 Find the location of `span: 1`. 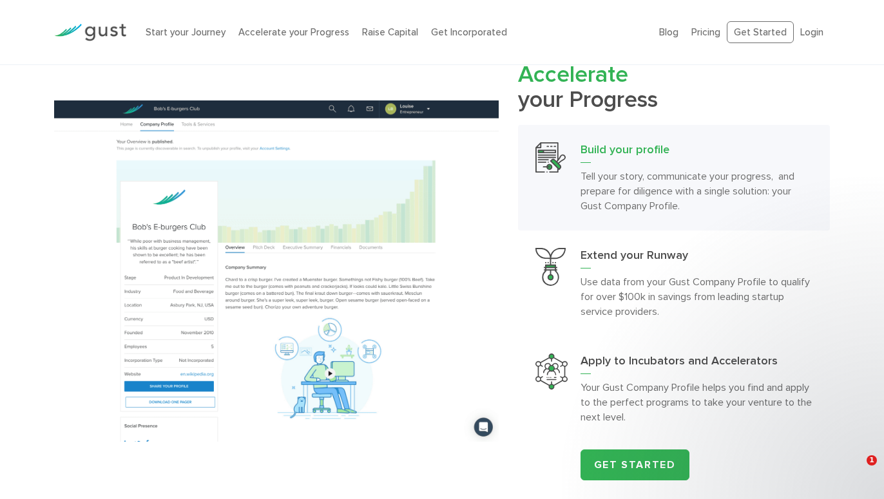

span: 1 is located at coordinates (872, 461).